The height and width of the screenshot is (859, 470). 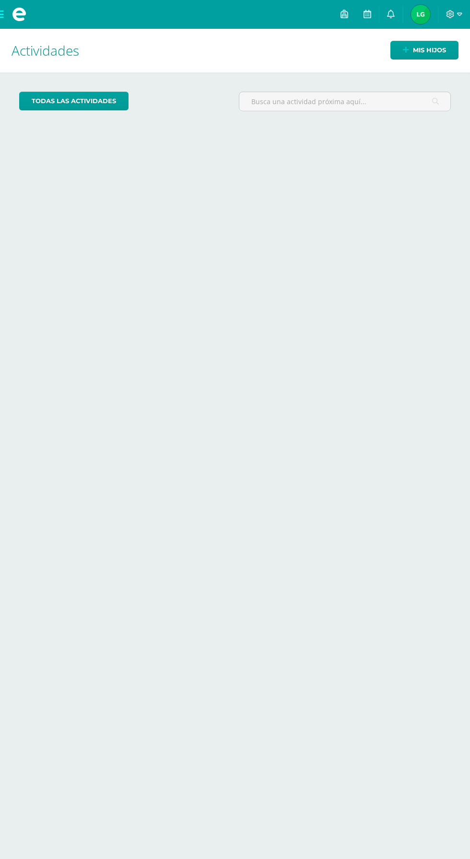 I want to click on input: Busca una actividad próxima aquí..., so click(x=345, y=101).